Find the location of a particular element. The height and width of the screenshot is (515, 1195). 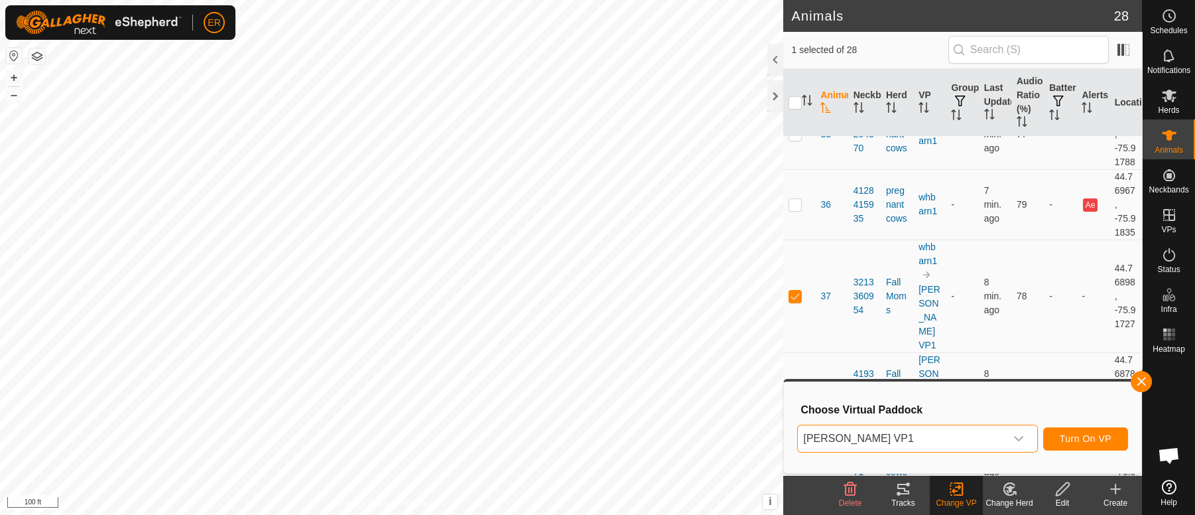

div: pregnant cows is located at coordinates (897, 204).